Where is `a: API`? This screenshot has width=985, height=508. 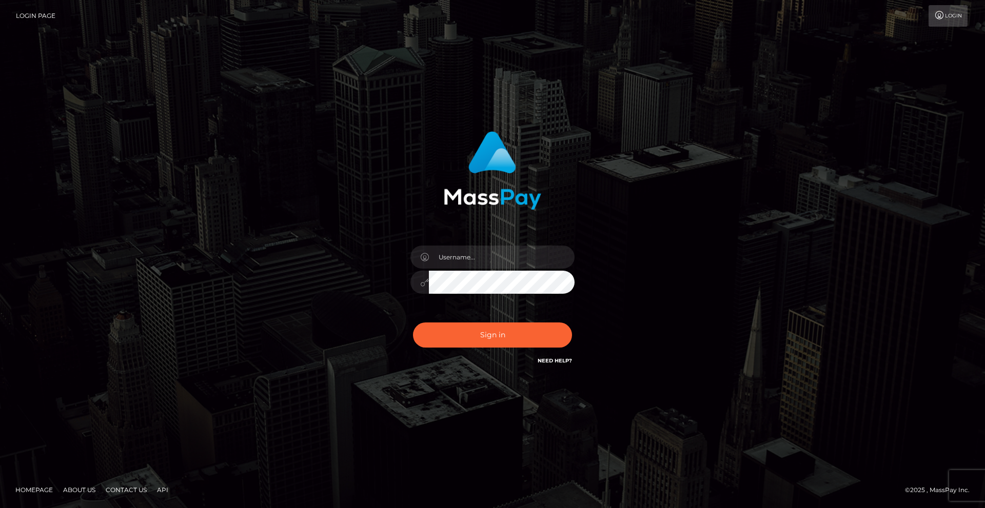
a: API is located at coordinates (163, 490).